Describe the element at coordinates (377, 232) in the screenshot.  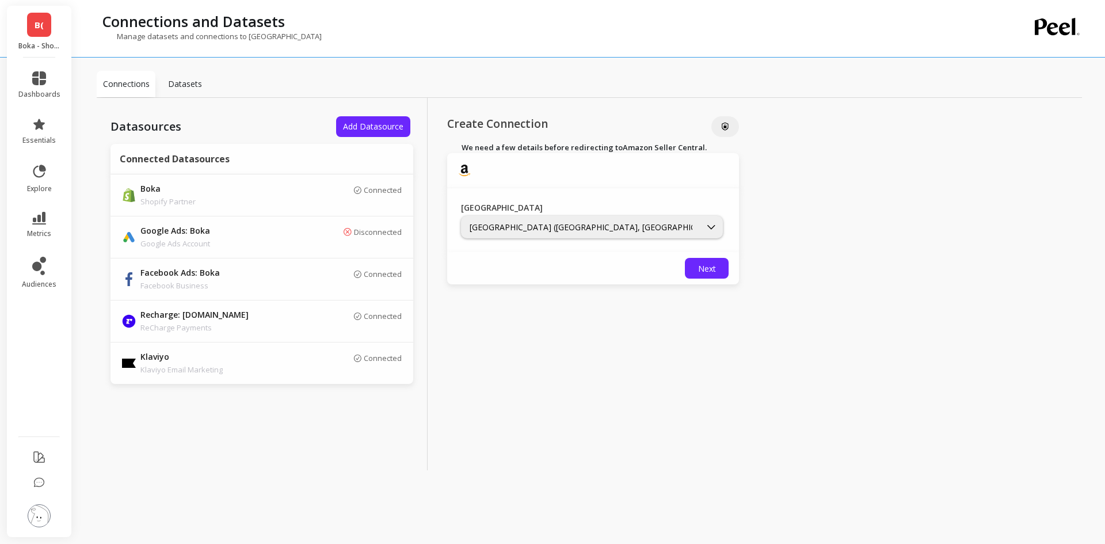
I see `p: Disconnected` at that location.